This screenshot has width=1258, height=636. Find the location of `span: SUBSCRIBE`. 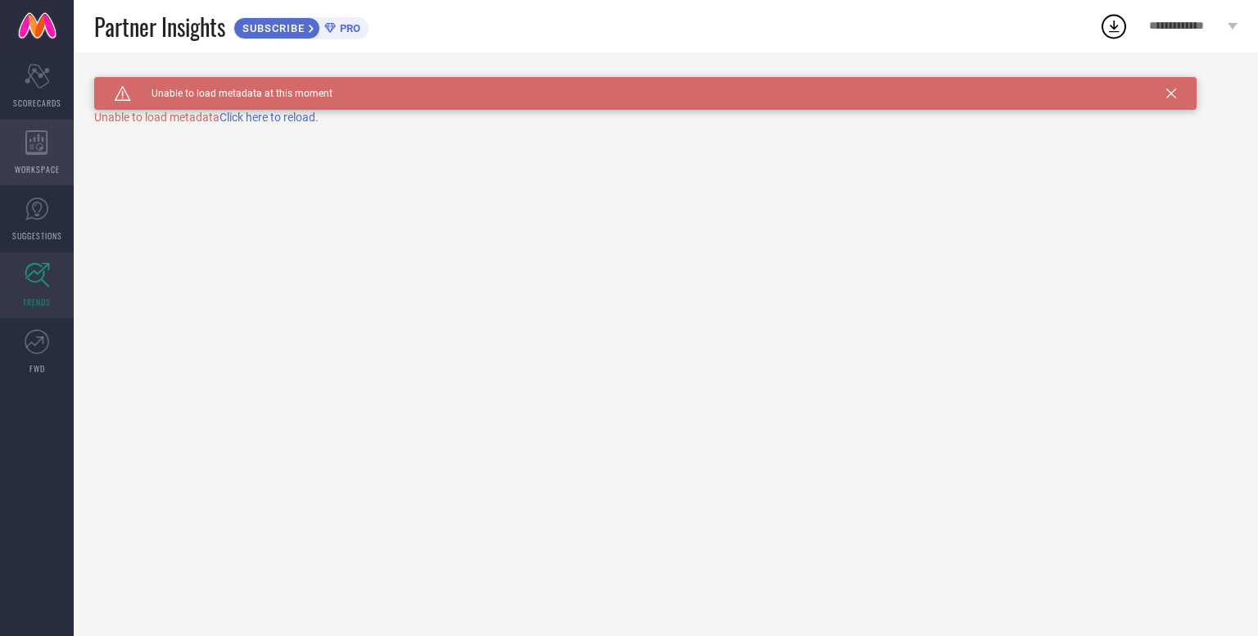

span: SUBSCRIBE is located at coordinates (271, 28).